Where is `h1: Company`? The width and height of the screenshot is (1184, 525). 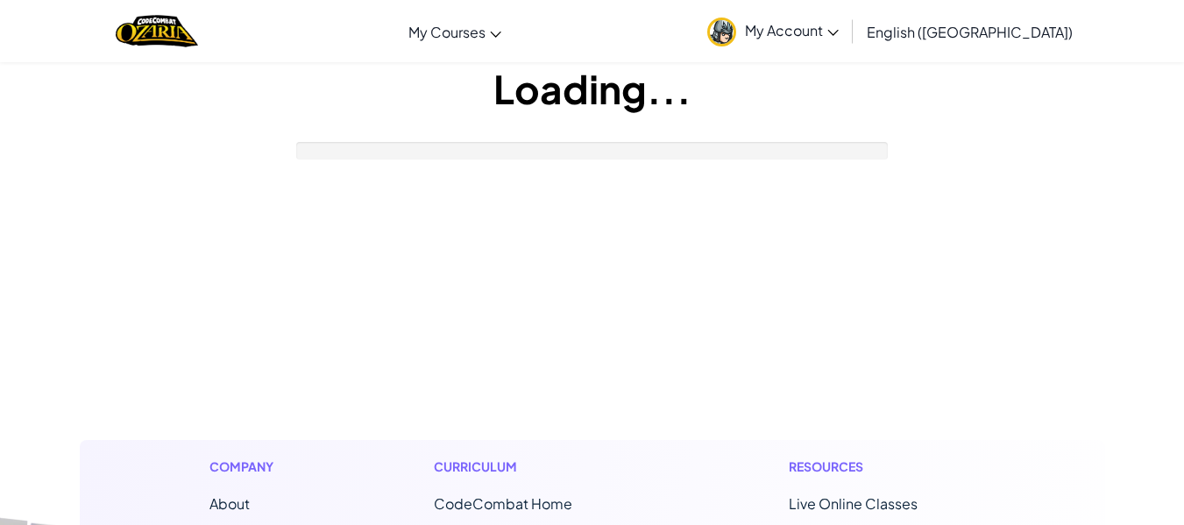 h1: Company is located at coordinates (250, 466).